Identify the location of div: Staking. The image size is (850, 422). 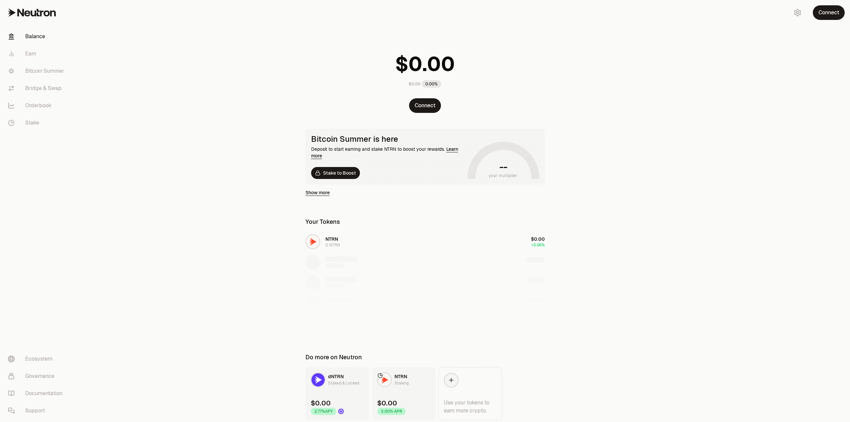
(401, 383).